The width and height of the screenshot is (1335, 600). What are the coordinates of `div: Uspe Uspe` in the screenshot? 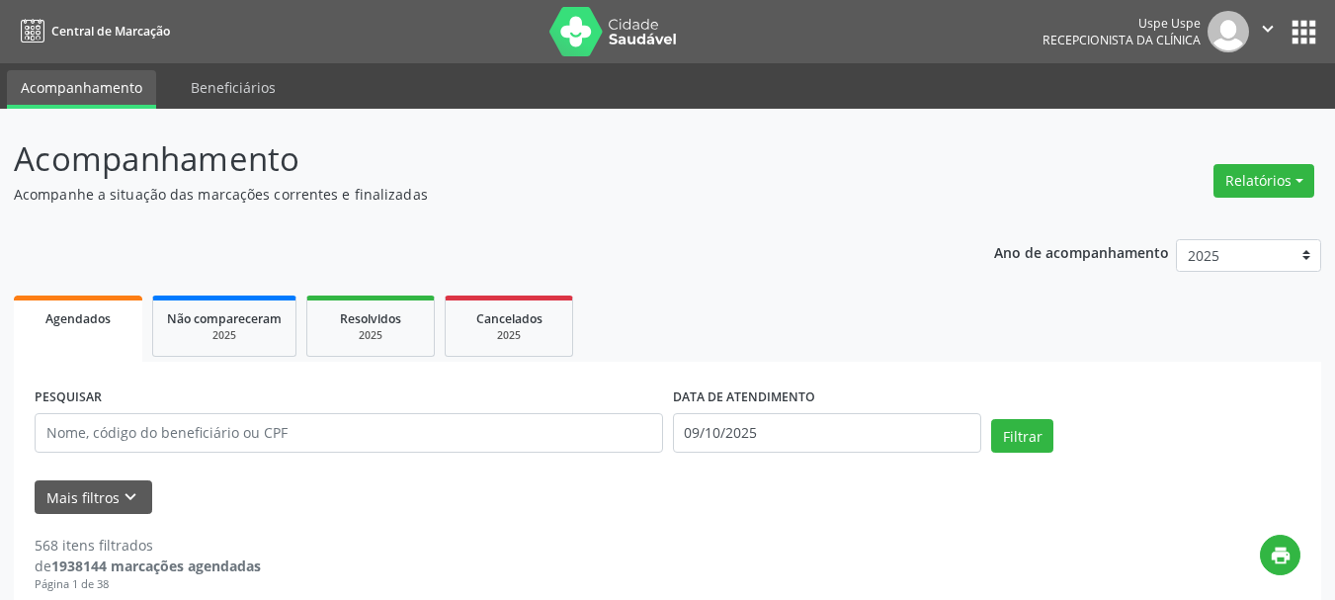 It's located at (1122, 23).